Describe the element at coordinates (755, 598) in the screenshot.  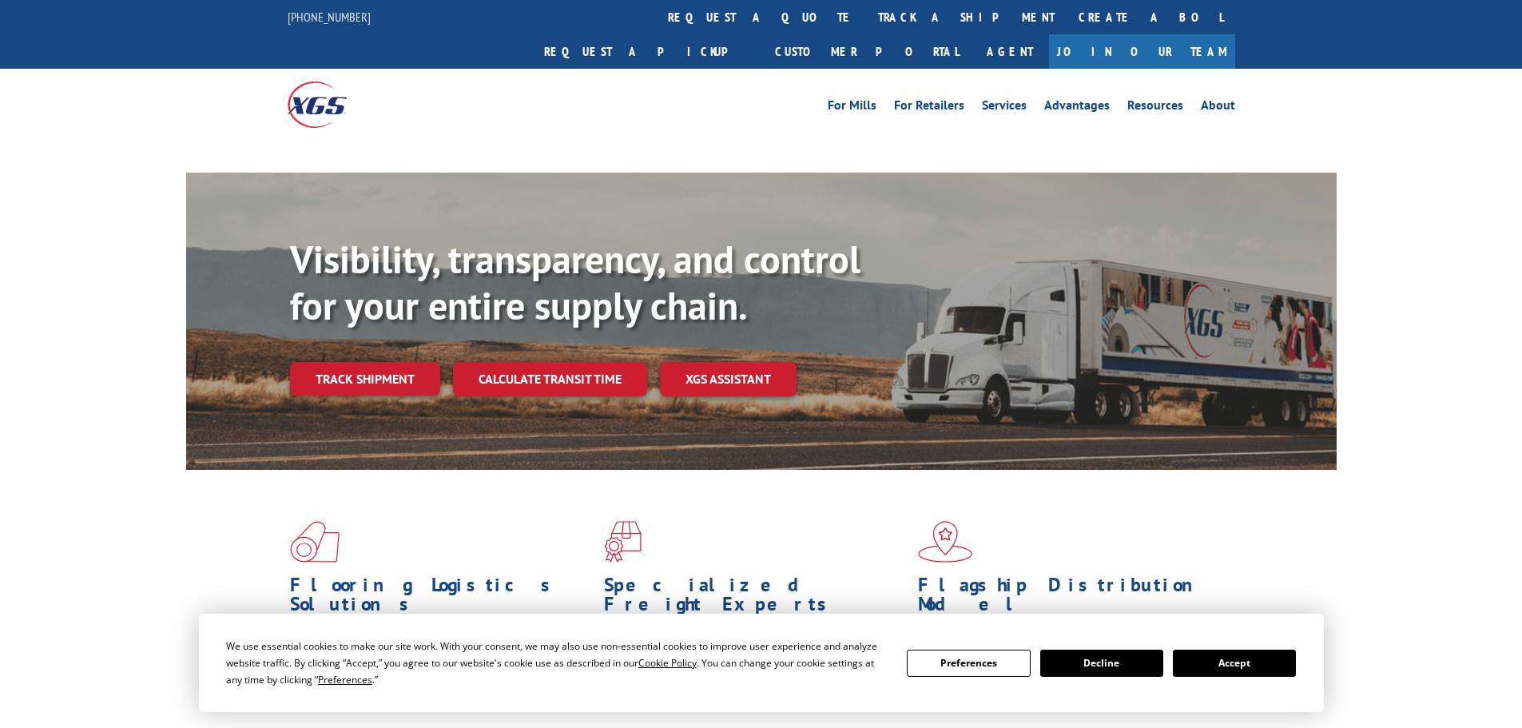
I see `h1: Specialized Freight Experts` at that location.